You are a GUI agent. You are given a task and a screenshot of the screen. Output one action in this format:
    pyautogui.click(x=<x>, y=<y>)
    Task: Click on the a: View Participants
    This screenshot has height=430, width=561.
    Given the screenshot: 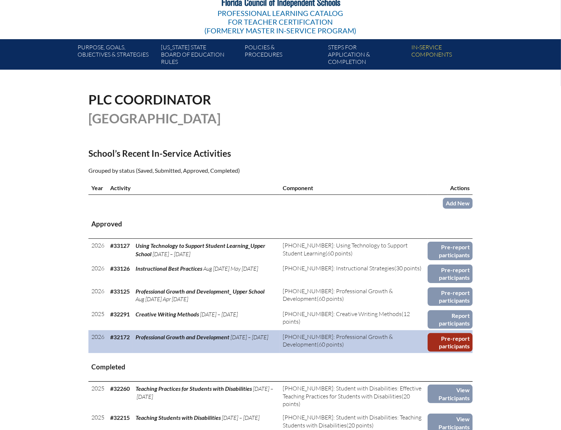 What is the action you would take?
    pyautogui.click(x=450, y=393)
    